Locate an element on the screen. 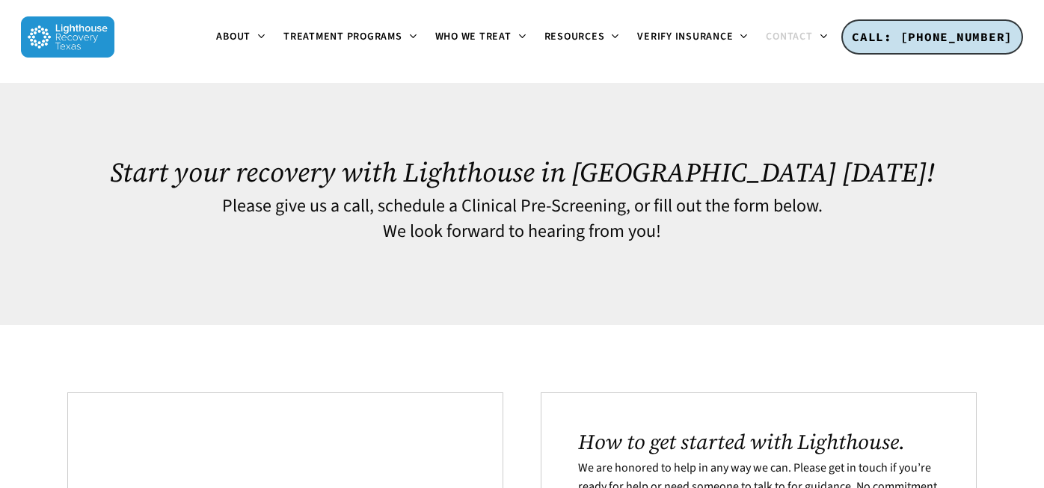 The image size is (1044, 488). span: Verify Insurance is located at coordinates (685, 37).